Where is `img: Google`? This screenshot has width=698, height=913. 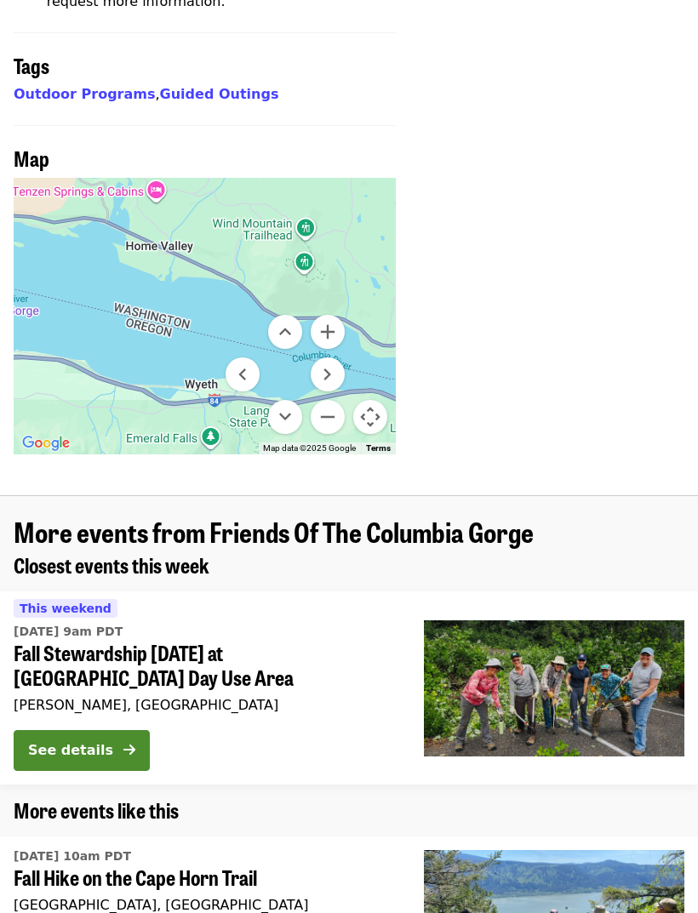 img: Google is located at coordinates (46, 444).